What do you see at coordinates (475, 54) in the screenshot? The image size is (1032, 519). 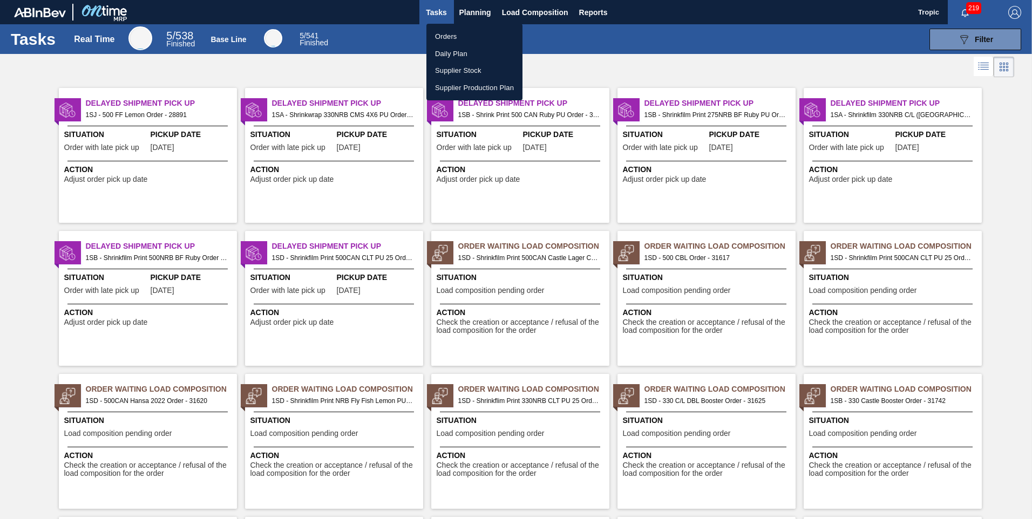 I see `a: Daily Plan` at bounding box center [475, 54].